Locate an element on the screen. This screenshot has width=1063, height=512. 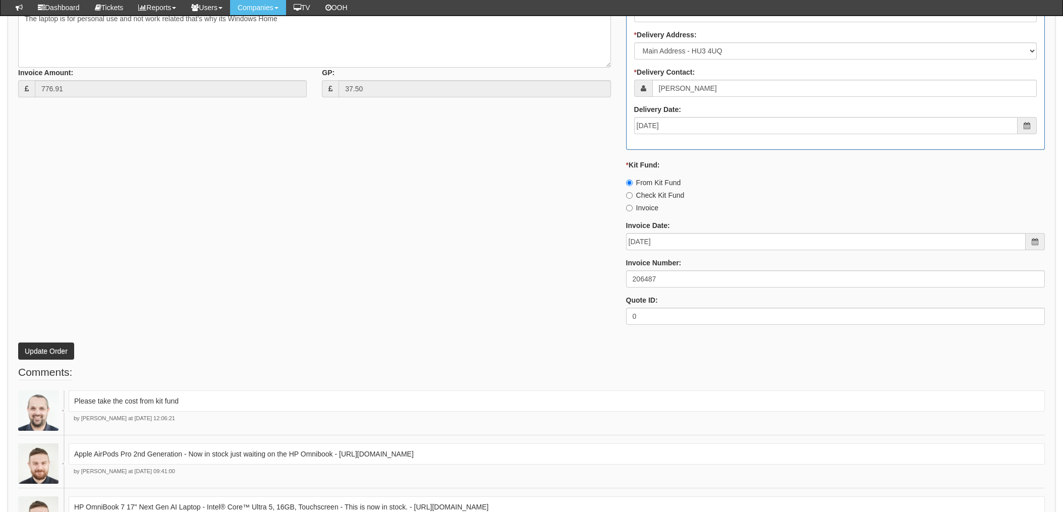
label: Delivery Contact: is located at coordinates (664, 72).